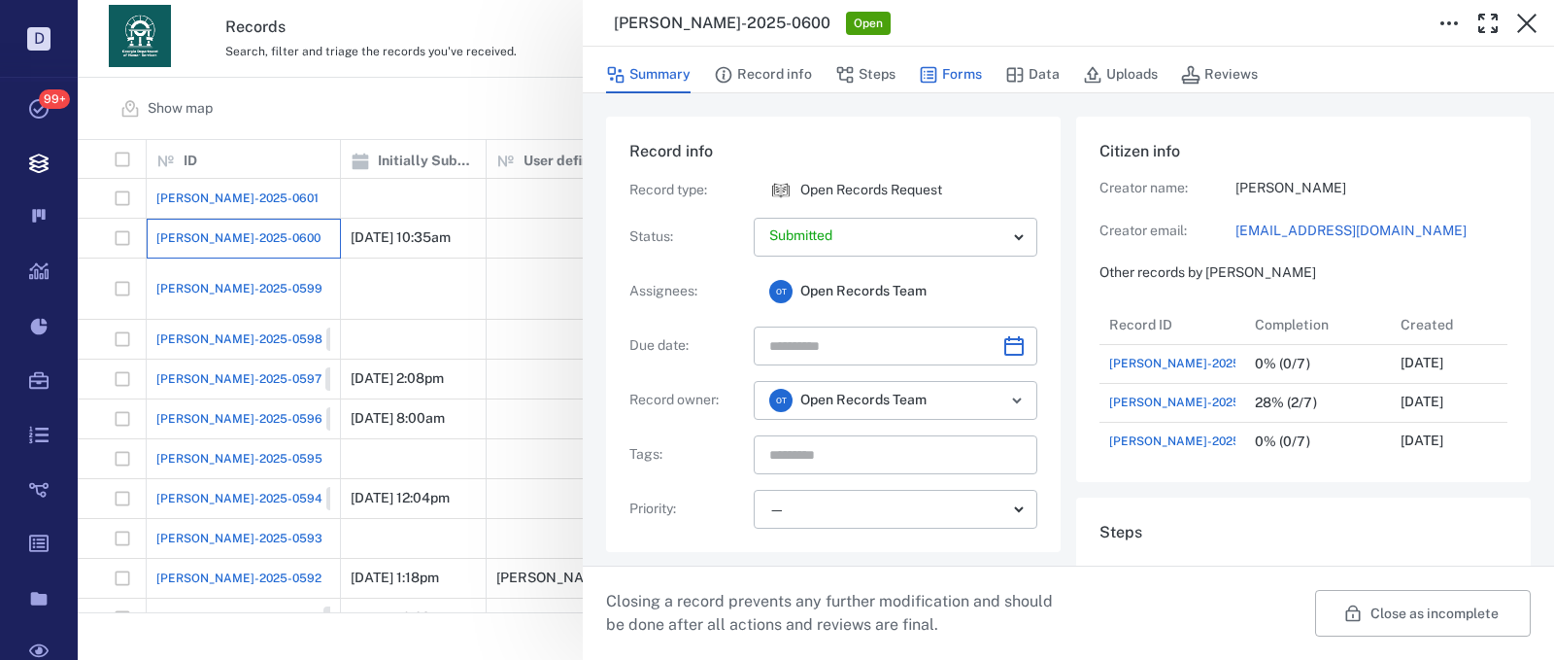 Image resolution: width=1554 pixels, height=660 pixels. Describe the element at coordinates (1450, 23) in the screenshot. I see `button: Toggle to Edit Boxes` at that location.